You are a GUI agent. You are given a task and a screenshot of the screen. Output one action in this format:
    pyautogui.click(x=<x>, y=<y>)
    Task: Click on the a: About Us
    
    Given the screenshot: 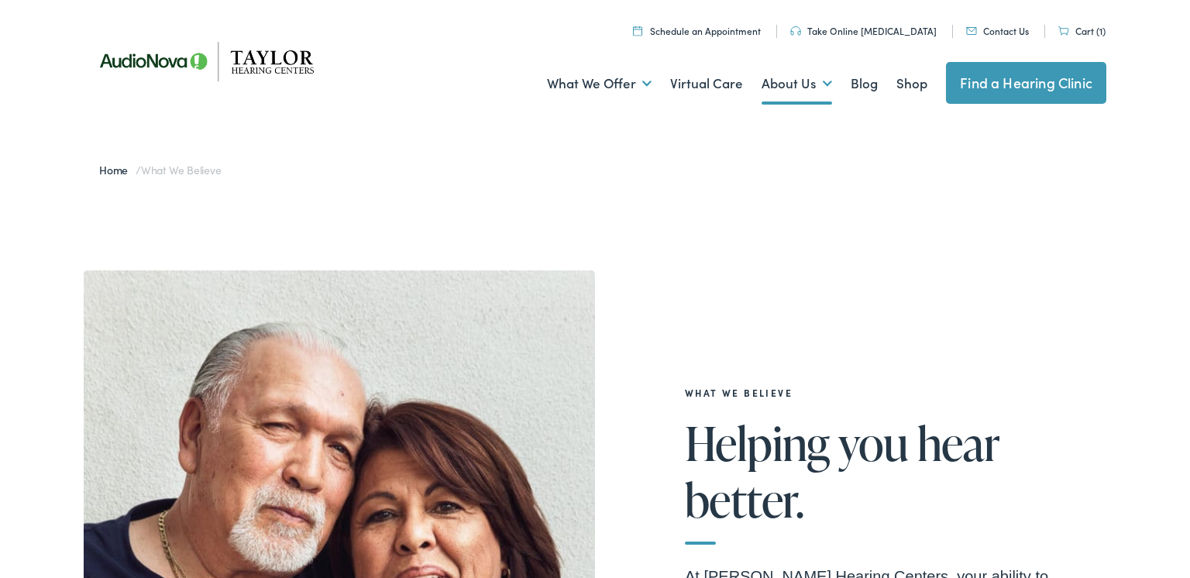 What is the action you would take?
    pyautogui.click(x=797, y=84)
    